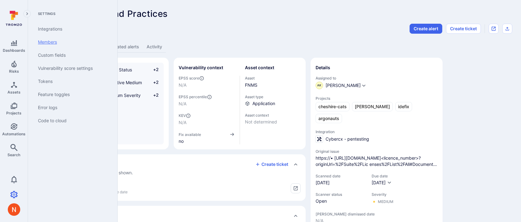  What do you see at coordinates (323, 68) in the screenshot?
I see `h2: Details` at bounding box center [323, 68].